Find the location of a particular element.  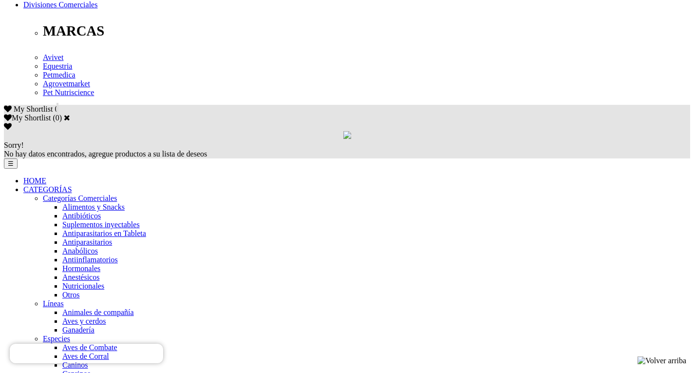

a: HOME is located at coordinates (35, 180).